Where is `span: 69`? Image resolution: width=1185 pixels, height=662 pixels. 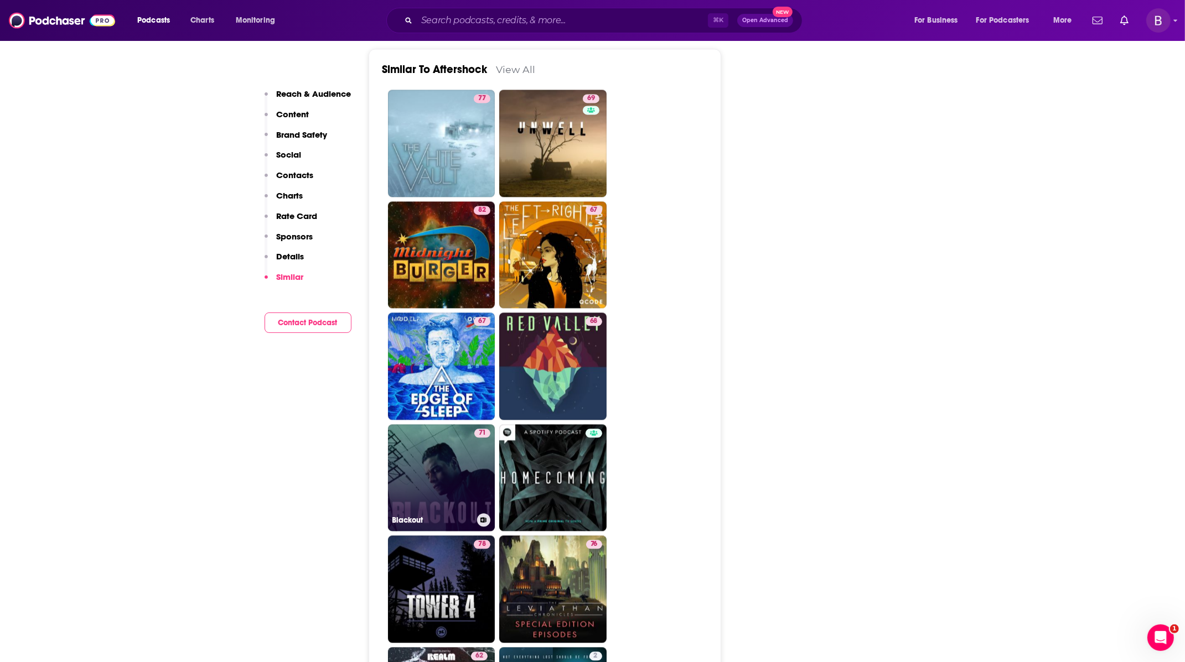
span: 69 is located at coordinates (591, 99).